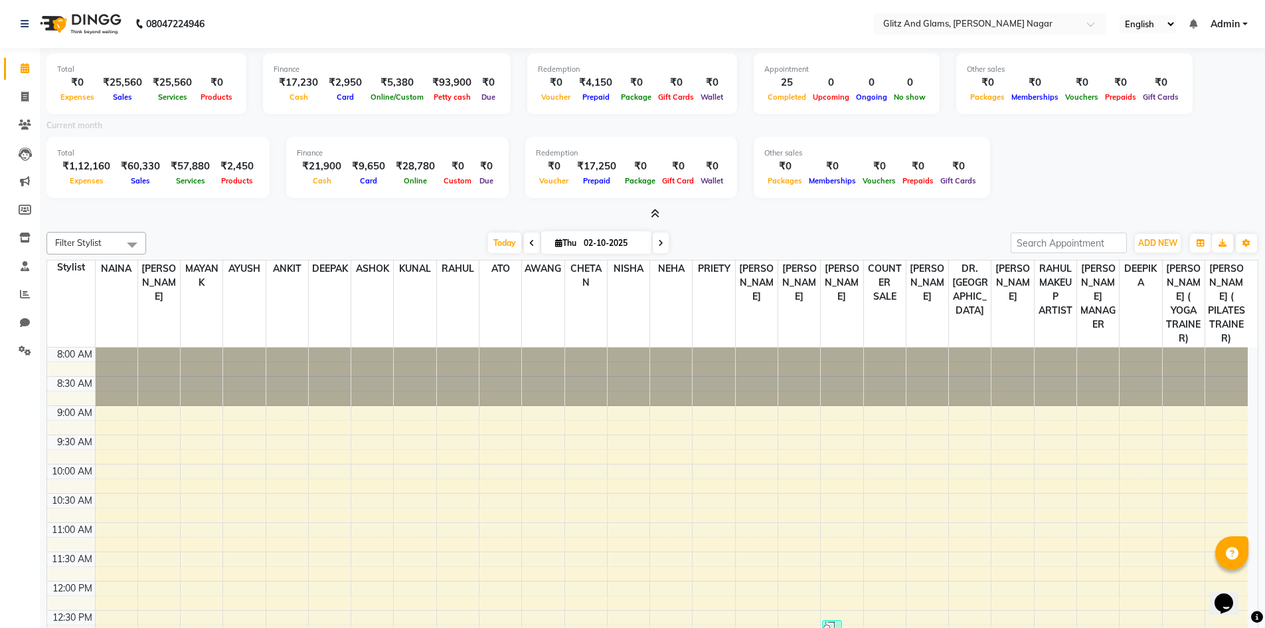 The image size is (1265, 628). I want to click on div: ₹17,250, so click(596, 166).